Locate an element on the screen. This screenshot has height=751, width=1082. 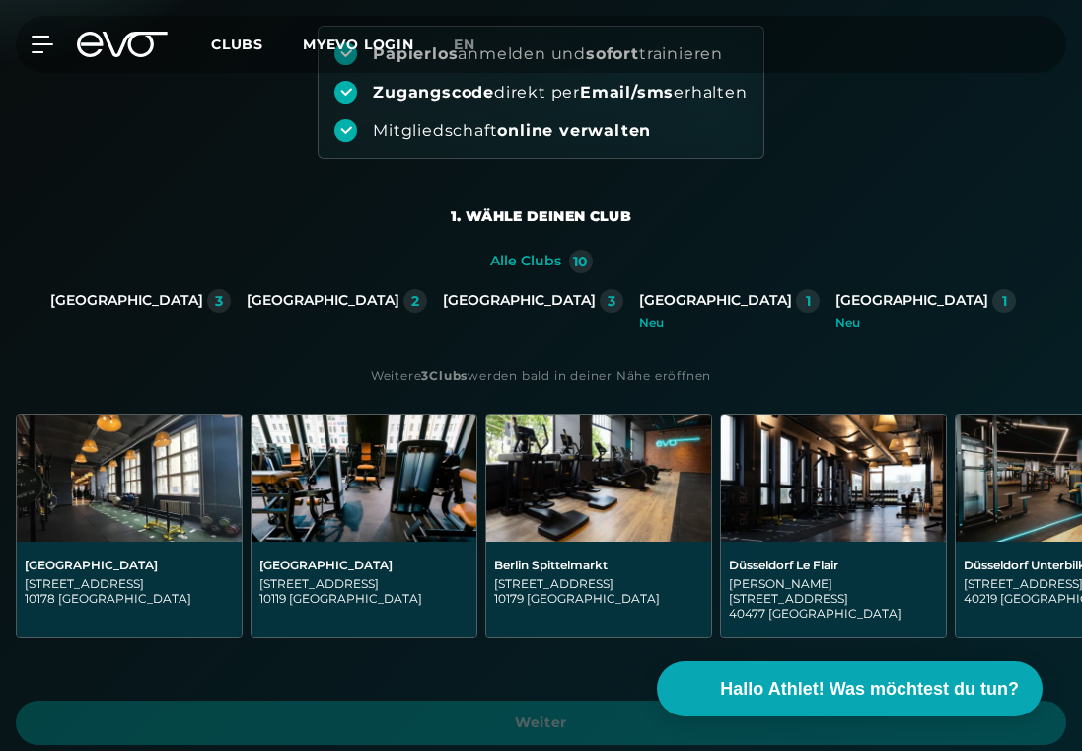
div: Berlin Spittelmarkt is located at coordinates (599, 564).